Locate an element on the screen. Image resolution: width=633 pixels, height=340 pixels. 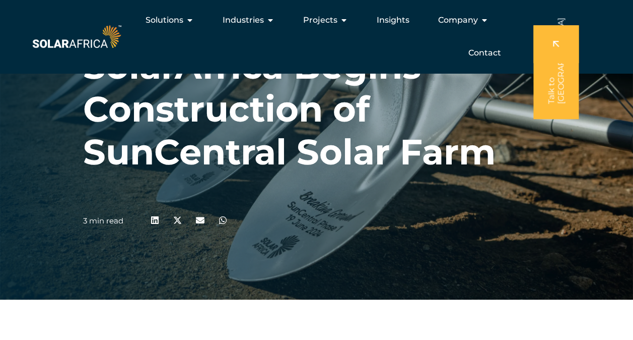
span: Solutions is located at coordinates (164, 20).